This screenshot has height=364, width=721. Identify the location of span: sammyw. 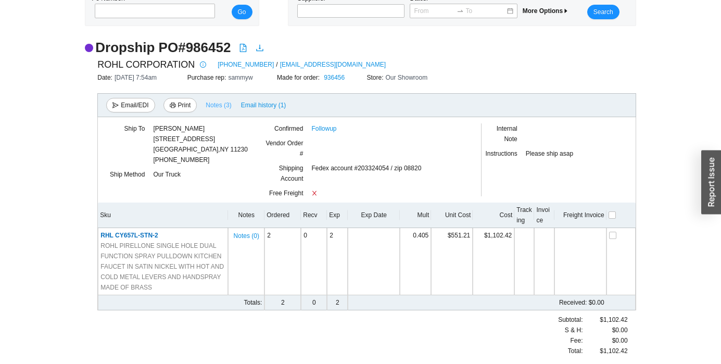
(240, 78).